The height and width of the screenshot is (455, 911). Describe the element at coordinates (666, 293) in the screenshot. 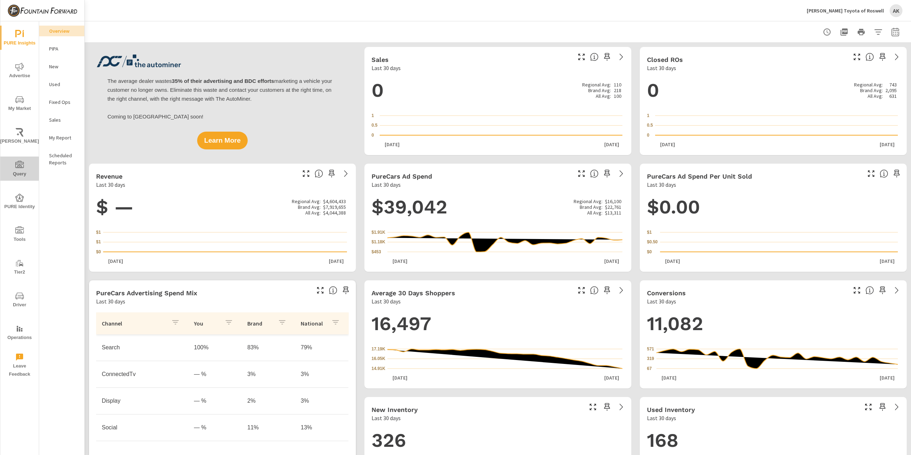

I see `h5: Conversions` at that location.